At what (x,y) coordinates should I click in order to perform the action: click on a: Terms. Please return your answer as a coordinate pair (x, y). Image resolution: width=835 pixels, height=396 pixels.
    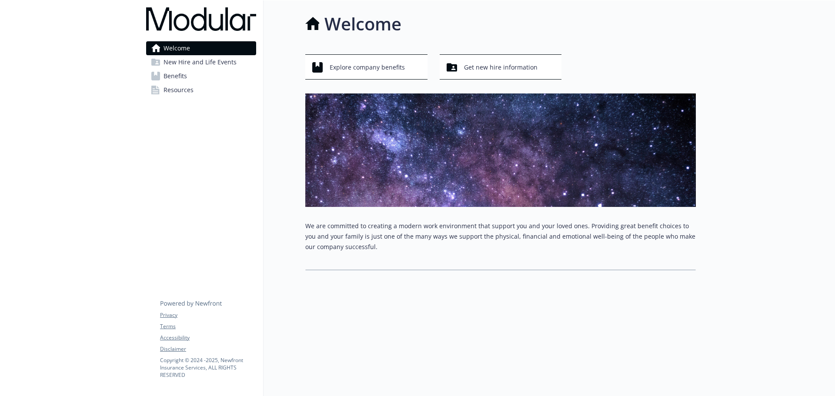
    Looking at the image, I should click on (208, 327).